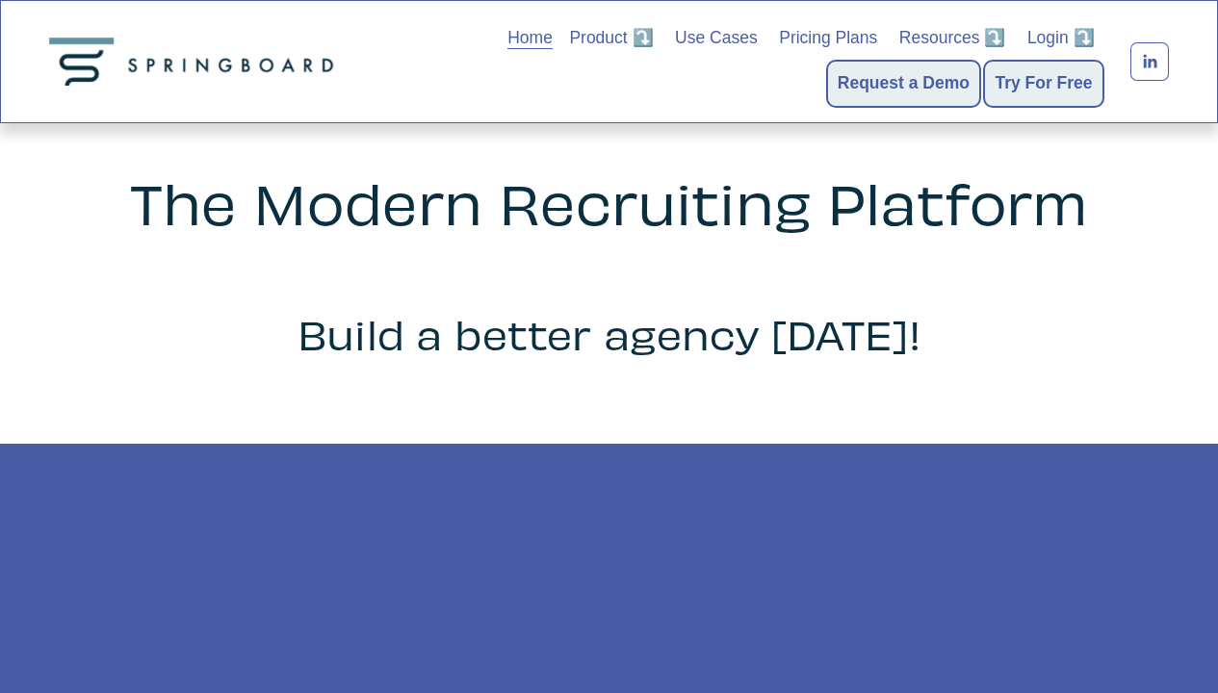 The height and width of the screenshot is (693, 1218). Describe the element at coordinates (610, 200) in the screenshot. I see `h2: The Modern Recruiting Platform` at that location.